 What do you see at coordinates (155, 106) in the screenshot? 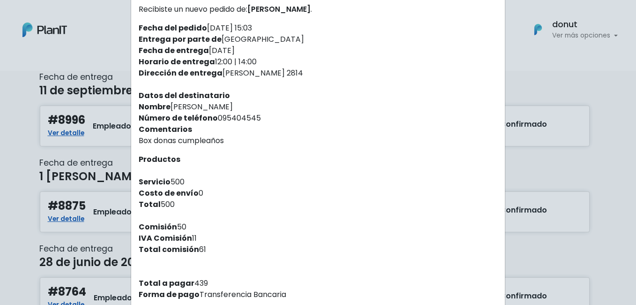
I see `strong: Nombre` at bounding box center [155, 106].